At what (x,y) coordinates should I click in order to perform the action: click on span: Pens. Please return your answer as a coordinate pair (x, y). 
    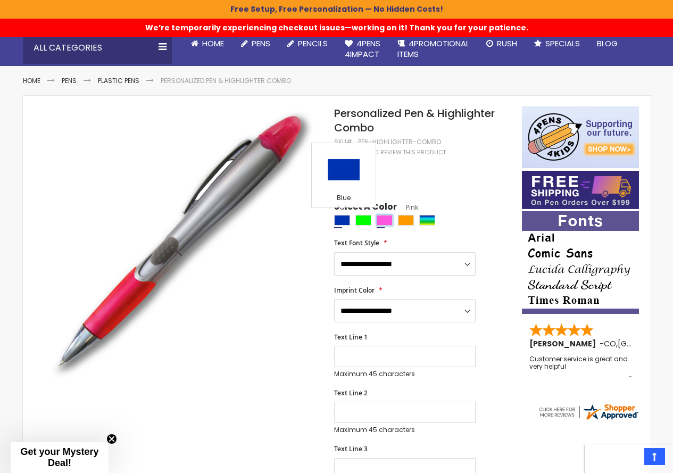
    Looking at the image, I should click on (261, 43).